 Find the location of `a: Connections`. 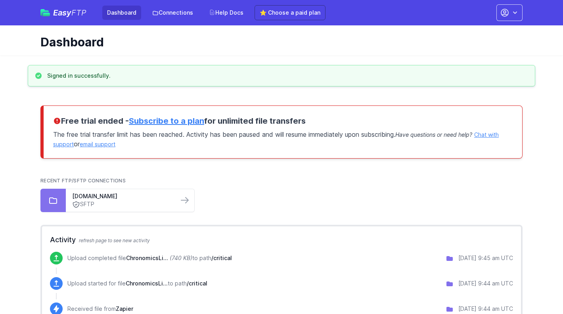

a: Connections is located at coordinates (172, 13).